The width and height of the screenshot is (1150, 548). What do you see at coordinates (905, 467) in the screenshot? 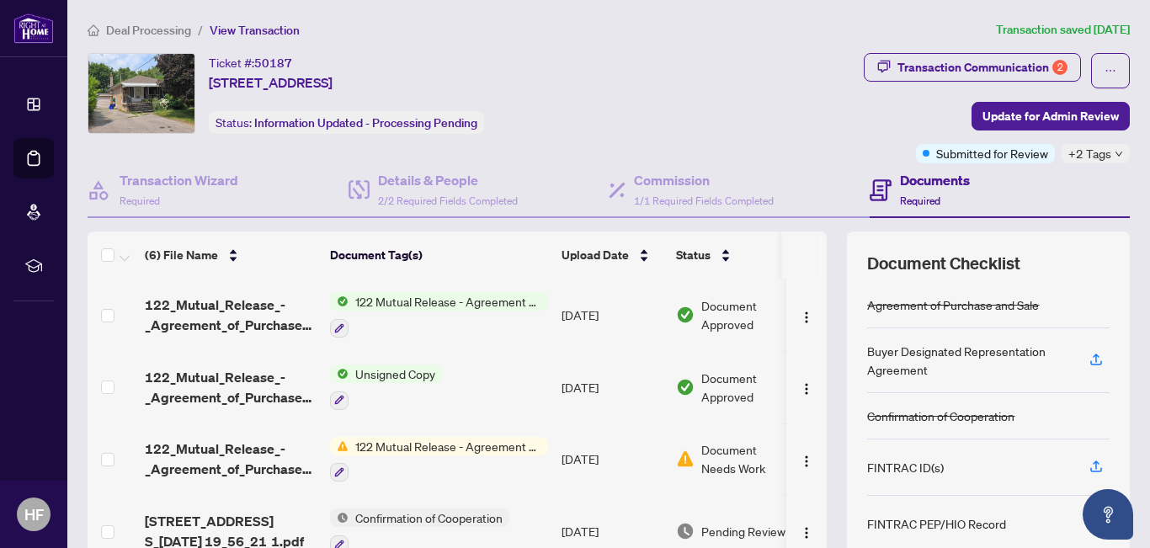
I see `div: FINTRAC ID(s)` at bounding box center [905, 467].